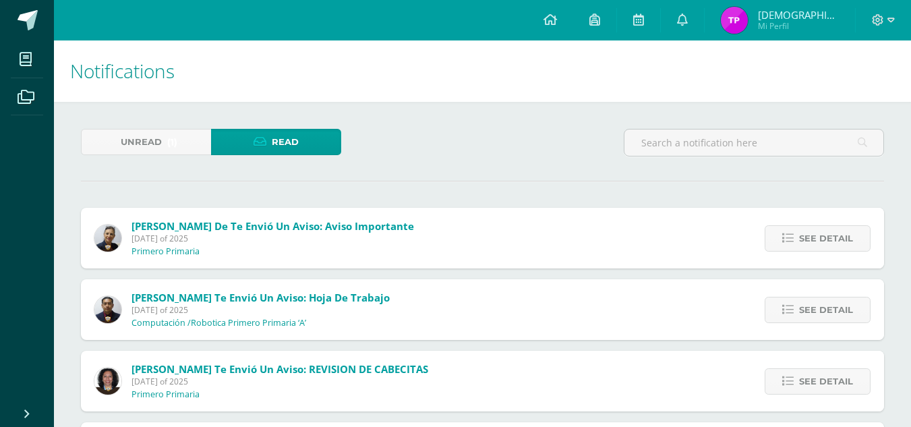 This screenshot has width=911, height=427. Describe the element at coordinates (122, 71) in the screenshot. I see `span: Notifications` at that location.